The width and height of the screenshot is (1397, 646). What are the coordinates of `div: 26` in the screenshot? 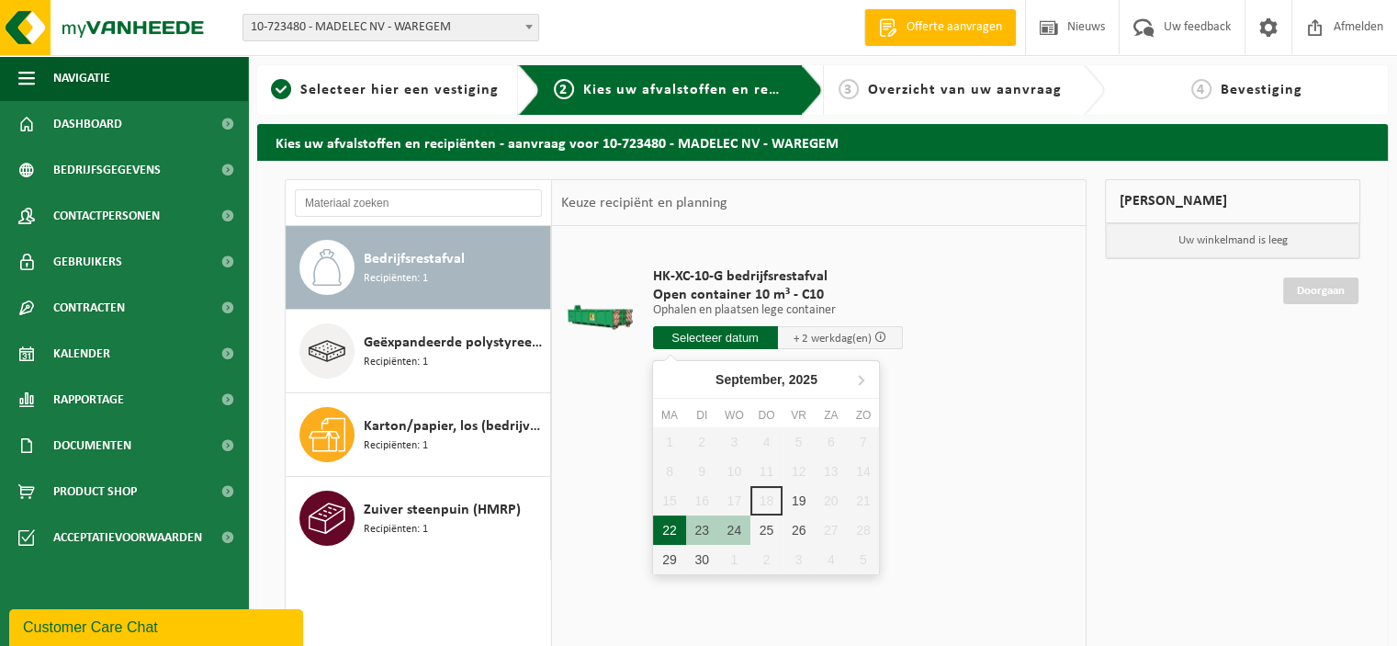 It's located at (798, 530).